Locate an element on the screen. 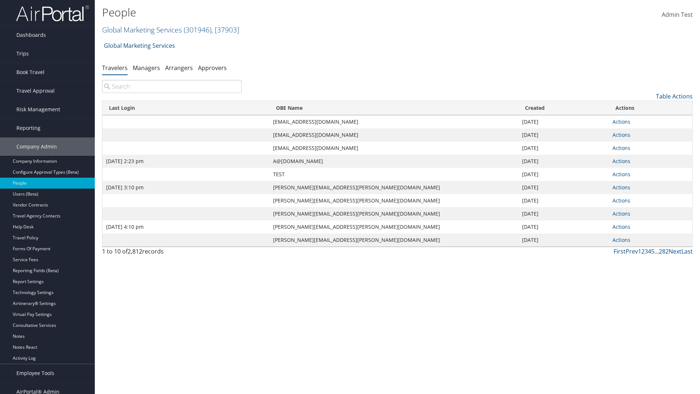 The width and height of the screenshot is (700, 394). span: Trips is located at coordinates (23, 54).